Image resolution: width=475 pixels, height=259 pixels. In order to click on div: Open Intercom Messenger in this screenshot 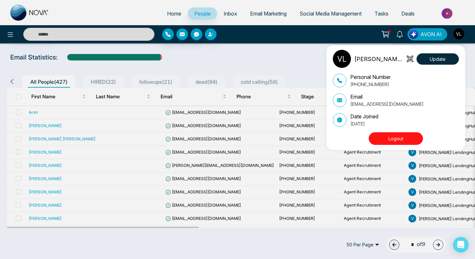, I will do `click(461, 245)`.